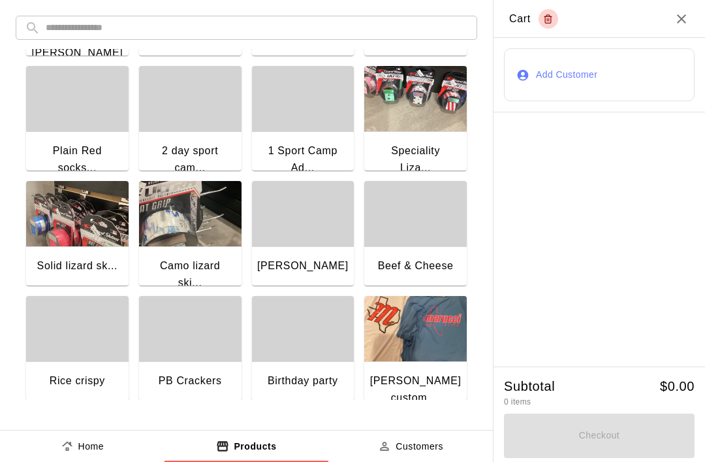 The height and width of the screenshot is (462, 705). I want to click on div: Camo lizard ski..., so click(190, 274).